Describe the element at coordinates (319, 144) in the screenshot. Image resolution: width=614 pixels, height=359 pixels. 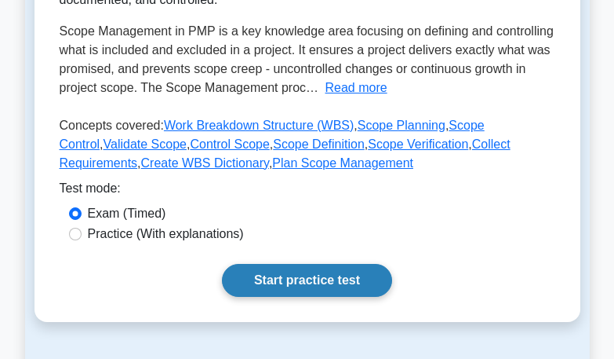
I see `a: Scope Definition` at that location.